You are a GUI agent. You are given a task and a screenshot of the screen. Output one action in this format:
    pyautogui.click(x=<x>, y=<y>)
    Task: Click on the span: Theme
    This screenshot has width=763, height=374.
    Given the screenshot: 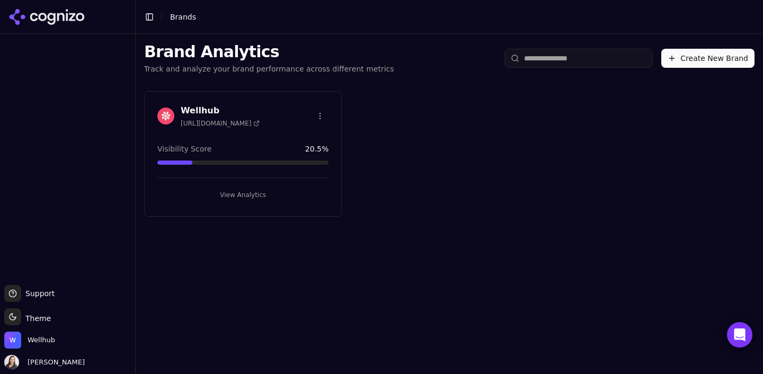 What is the action you would take?
    pyautogui.click(x=36, y=318)
    